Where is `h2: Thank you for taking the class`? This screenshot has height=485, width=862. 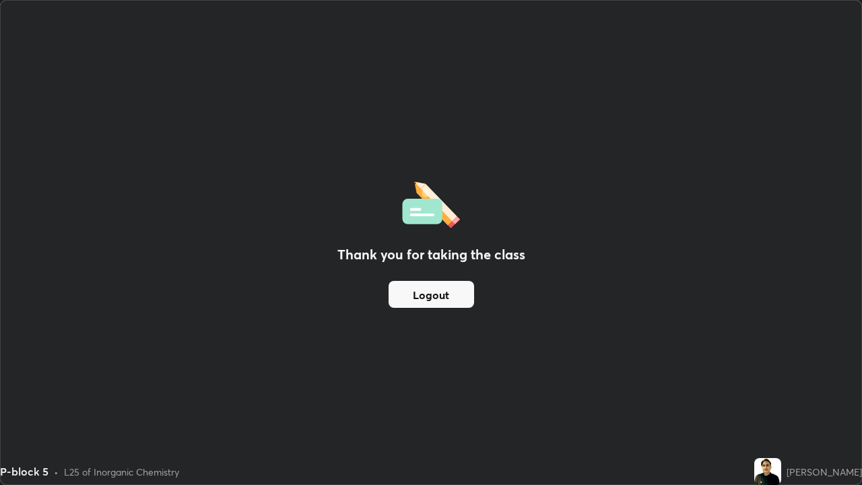
h2: Thank you for taking the class is located at coordinates (431, 255).